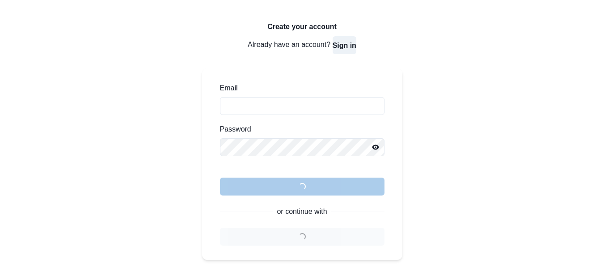  Describe the element at coordinates (375, 147) in the screenshot. I see `button: Reveal password` at that location.